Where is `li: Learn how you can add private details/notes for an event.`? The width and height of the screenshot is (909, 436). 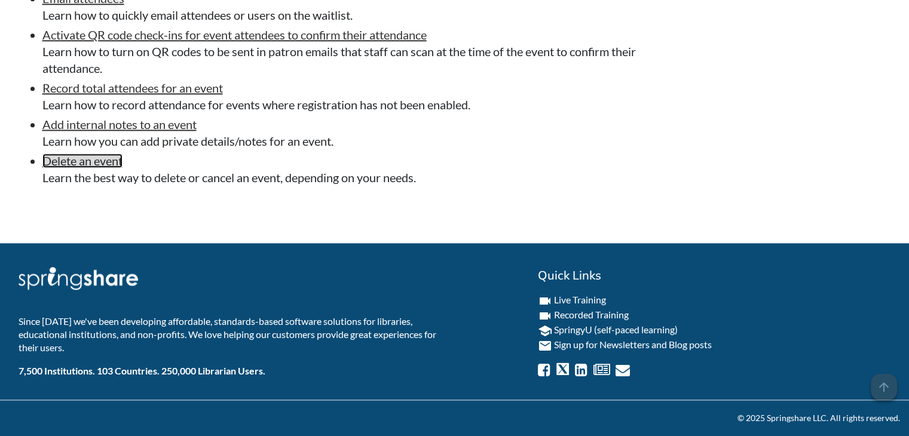
li: Learn how you can add private details/notes for an event. is located at coordinates (353, 133).